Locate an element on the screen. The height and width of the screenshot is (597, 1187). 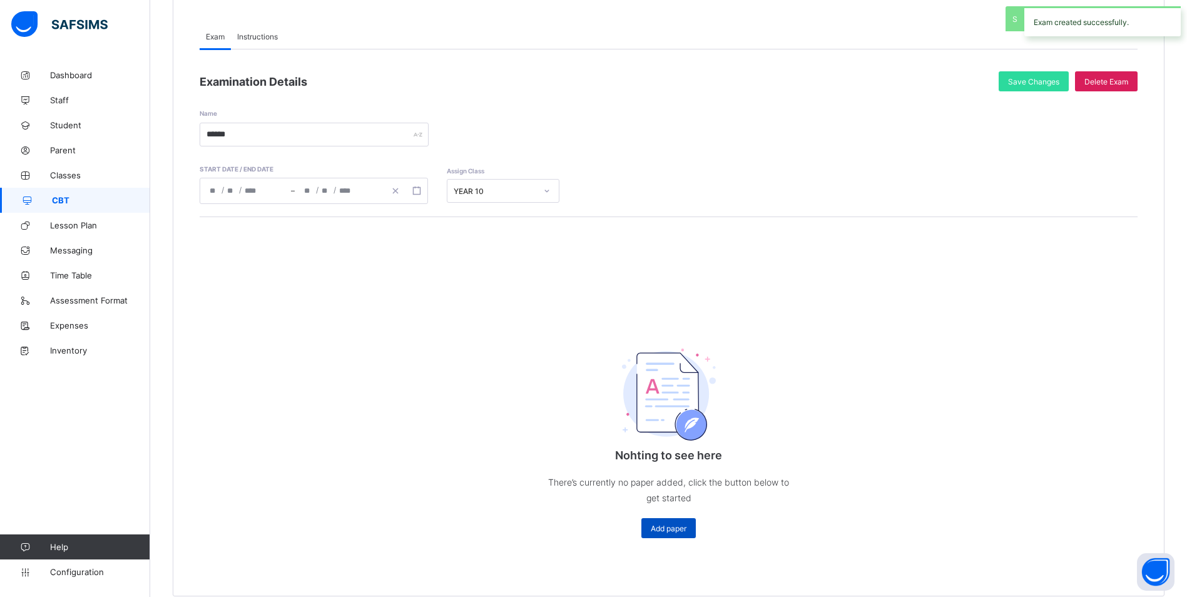
span: Dashboard is located at coordinates (100, 75).